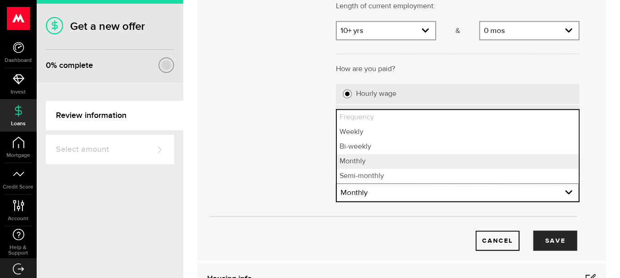 This screenshot has width=620, height=278. I want to click on p: How are you paid?, so click(458, 69).